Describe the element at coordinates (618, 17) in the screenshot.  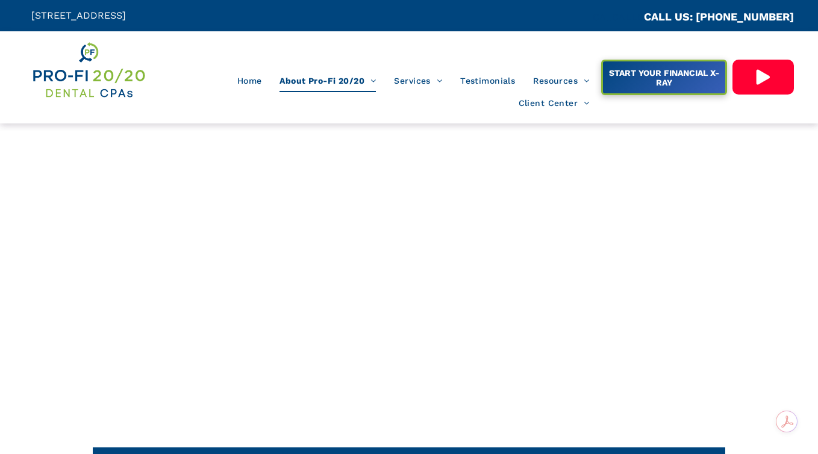
I see `span: CA::CALLC` at that location.